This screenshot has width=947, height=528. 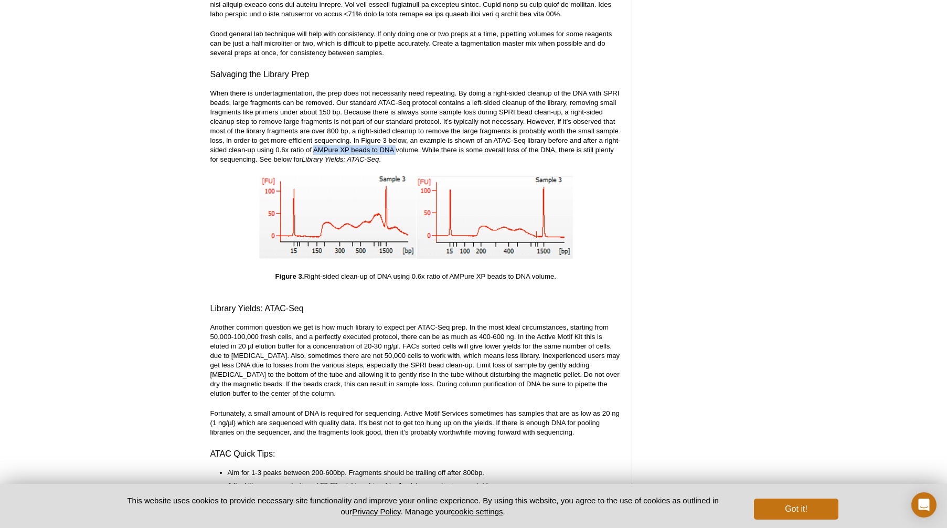 What do you see at coordinates (923, 504) in the screenshot?
I see `div: Open Intercom Messenger` at bounding box center [923, 504].